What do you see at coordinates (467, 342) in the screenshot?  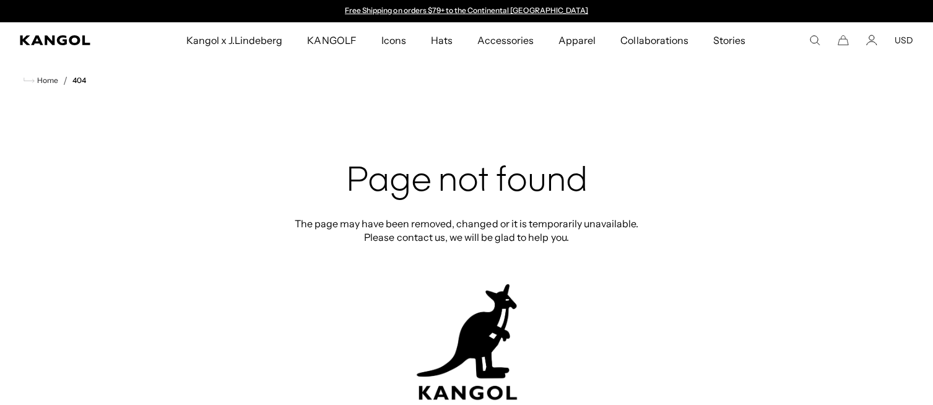 I see `img: kangol-404-logo.jpg` at bounding box center [467, 342].